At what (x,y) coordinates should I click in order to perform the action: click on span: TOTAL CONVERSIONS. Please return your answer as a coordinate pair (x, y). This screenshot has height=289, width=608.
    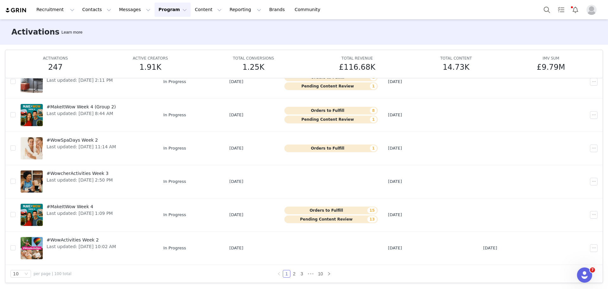
    Looking at the image, I should click on (253, 58).